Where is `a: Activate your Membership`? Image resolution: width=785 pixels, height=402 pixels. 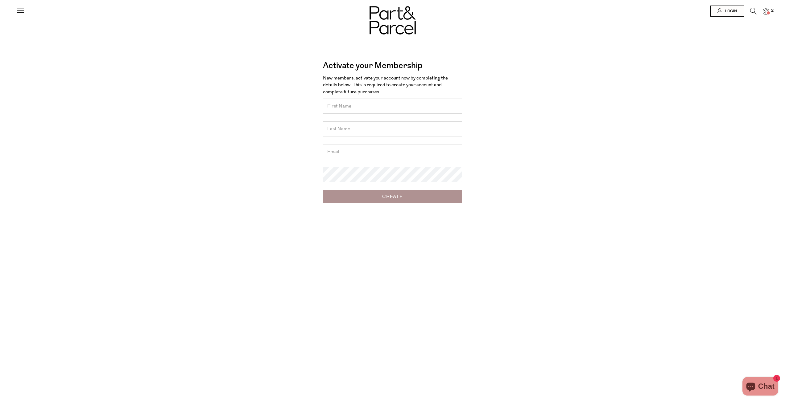 a: Activate your Membership is located at coordinates (373, 66).